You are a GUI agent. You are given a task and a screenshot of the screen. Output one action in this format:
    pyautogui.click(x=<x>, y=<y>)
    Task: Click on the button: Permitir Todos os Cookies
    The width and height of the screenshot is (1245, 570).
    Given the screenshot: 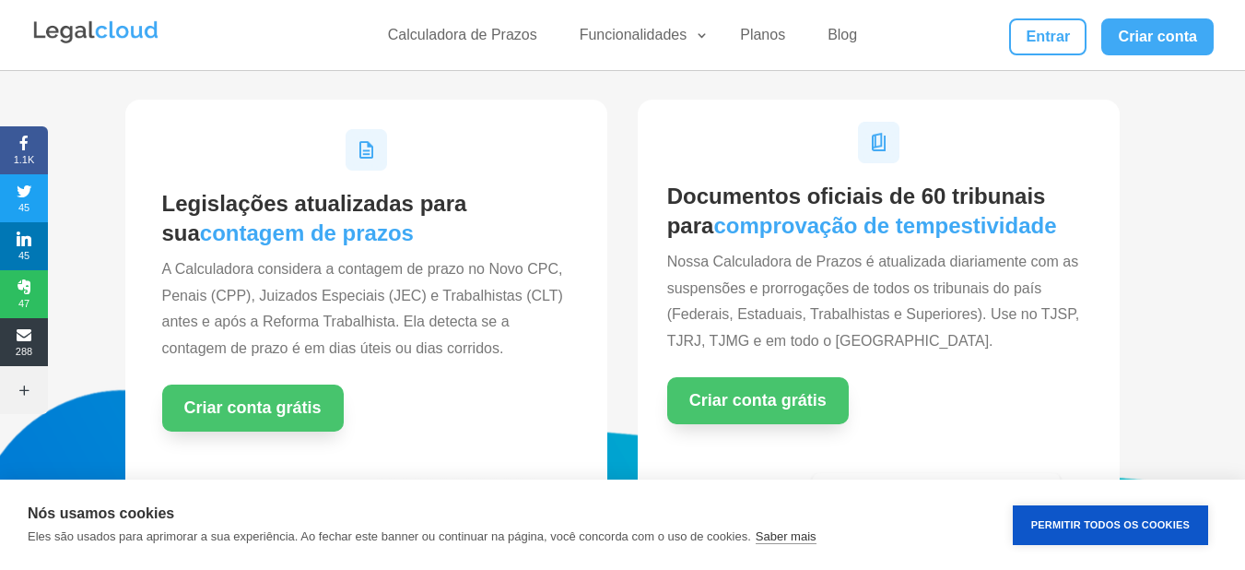 What is the action you would take?
    pyautogui.click(x=1111, y=525)
    